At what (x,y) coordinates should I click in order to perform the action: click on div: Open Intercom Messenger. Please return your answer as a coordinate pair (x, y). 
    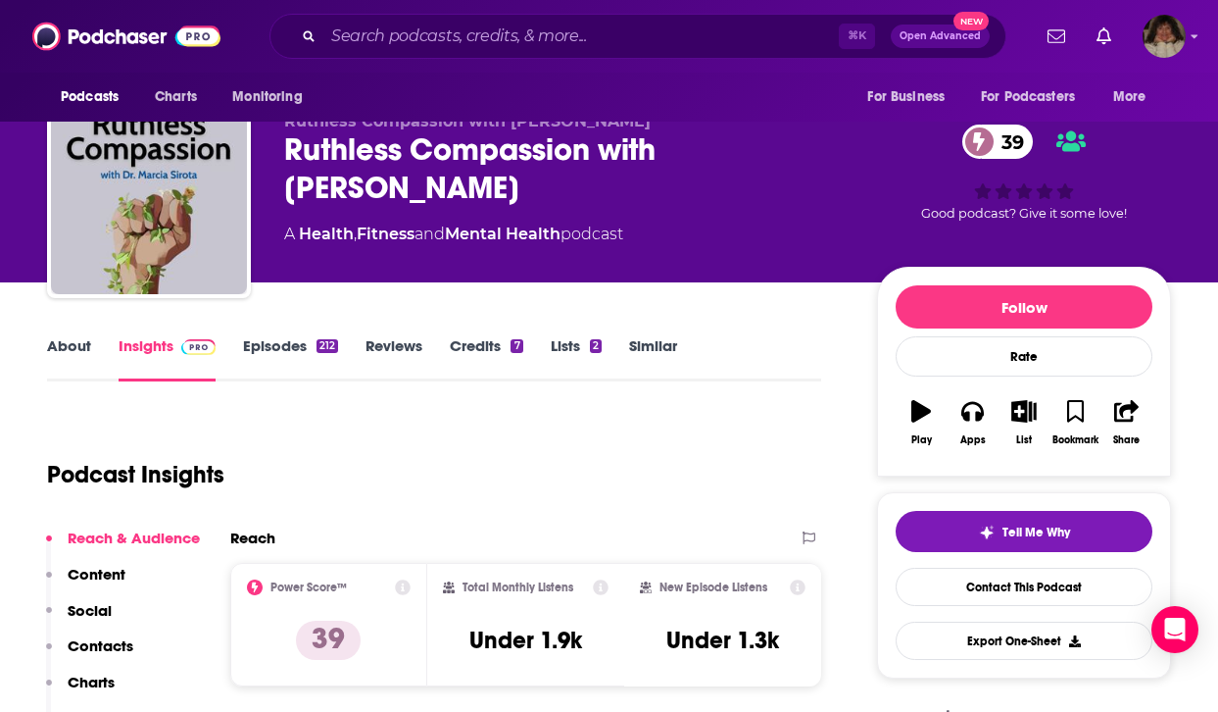
    Looking at the image, I should click on (1175, 629).